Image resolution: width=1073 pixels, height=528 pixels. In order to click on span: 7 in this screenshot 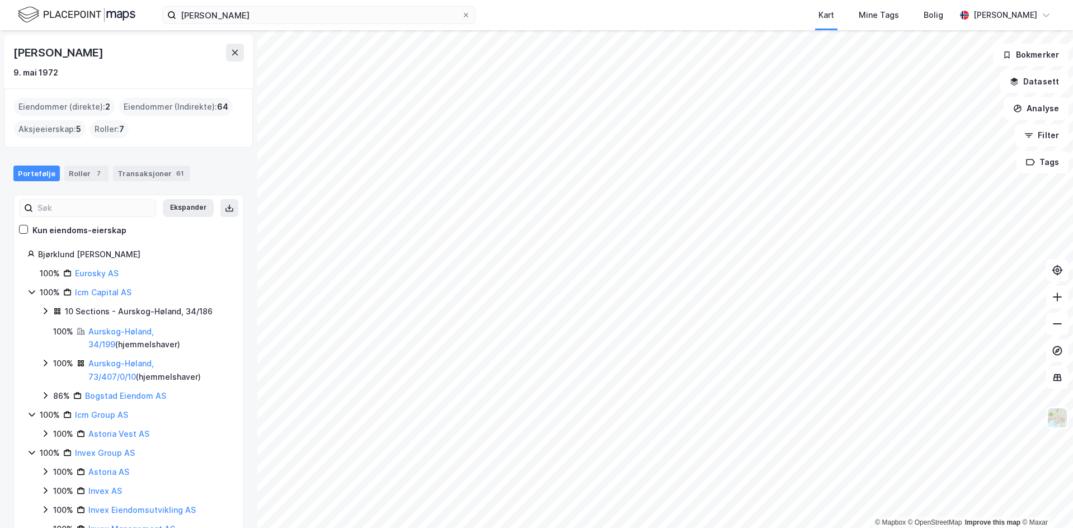, I will do `click(121, 129)`.